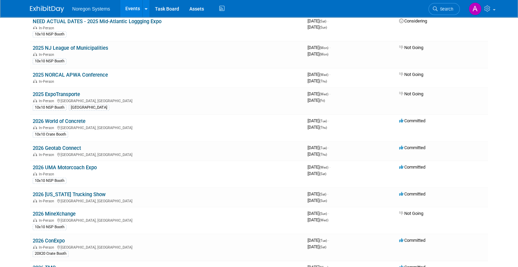 Image resolution: width=518 pixels, height=267 pixels. What do you see at coordinates (65, 167) in the screenshot?
I see `a: 2026 UMA Motorcoach Expo` at bounding box center [65, 167].